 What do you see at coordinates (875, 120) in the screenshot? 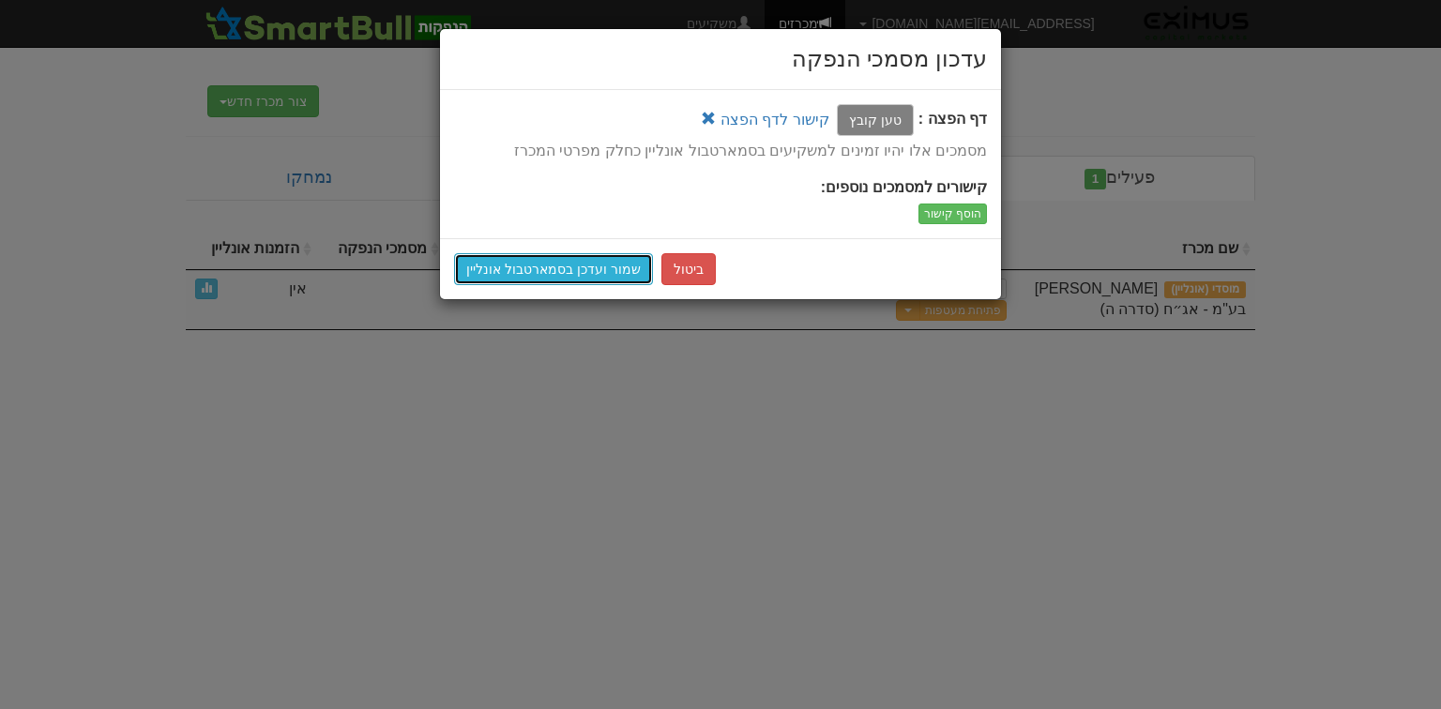
I see `label: טען קובץ` at bounding box center [875, 120].